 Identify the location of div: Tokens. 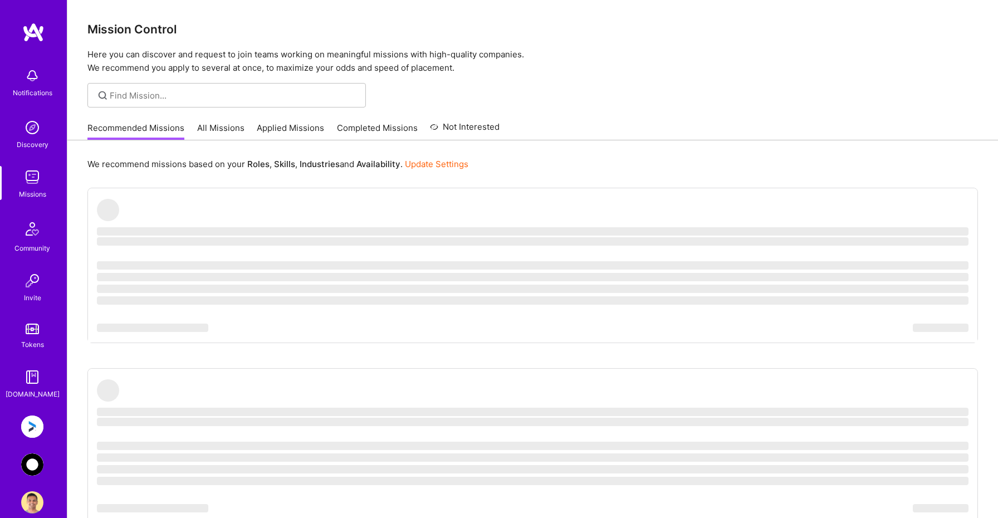
(32, 344).